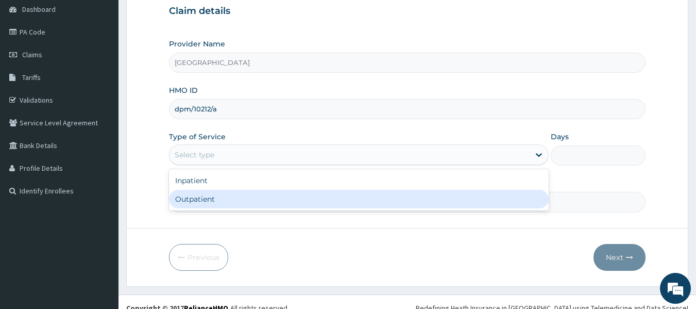 The height and width of the screenshot is (309, 696). What do you see at coordinates (619, 257) in the screenshot?
I see `button: Next` at bounding box center [619, 257].